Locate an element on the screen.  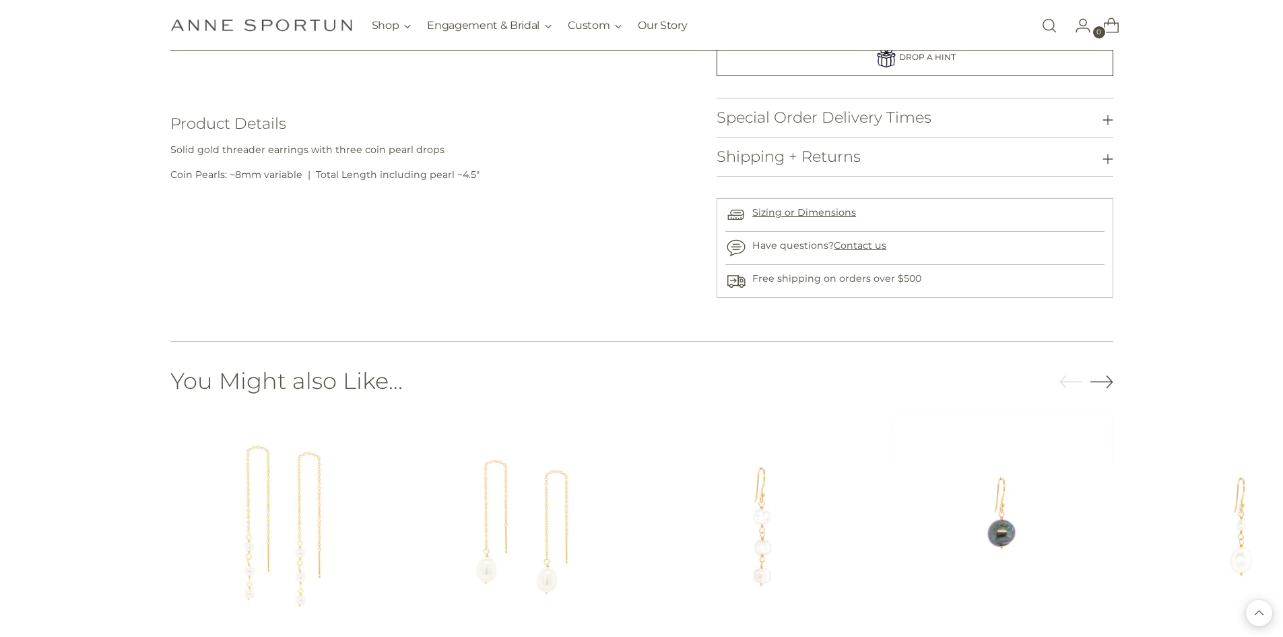
button: Shipping + Returns is located at coordinates (915, 156).